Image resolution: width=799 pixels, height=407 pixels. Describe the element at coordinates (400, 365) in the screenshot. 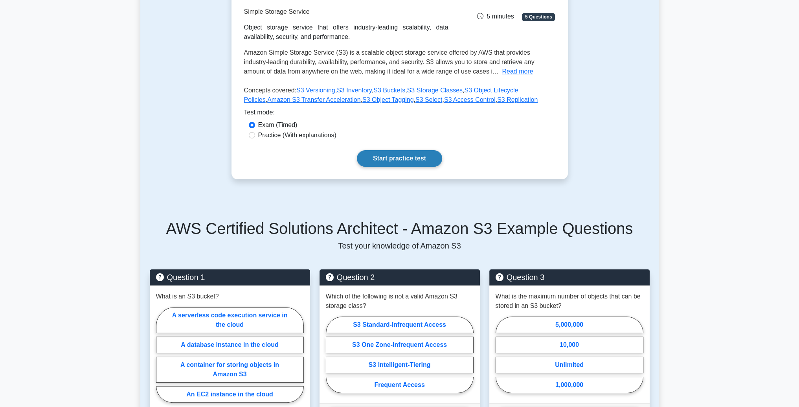

I see `label: S3 Intelligent-Tiering` at that location.